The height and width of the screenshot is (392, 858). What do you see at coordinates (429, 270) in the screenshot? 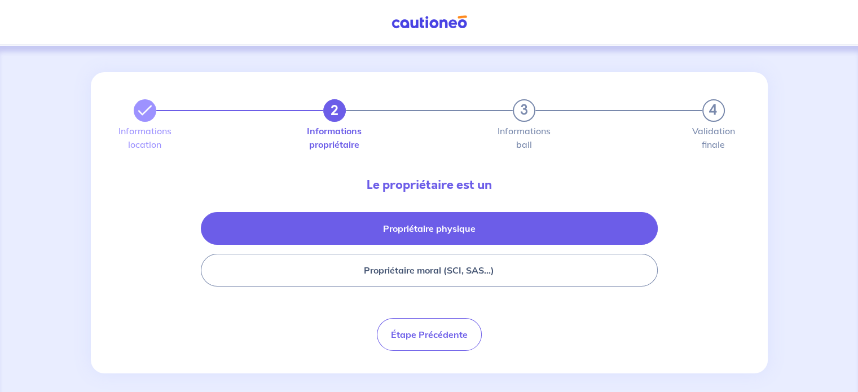
I see `button: Propriétaire moral (SCI, SAS...)` at bounding box center [429, 270].